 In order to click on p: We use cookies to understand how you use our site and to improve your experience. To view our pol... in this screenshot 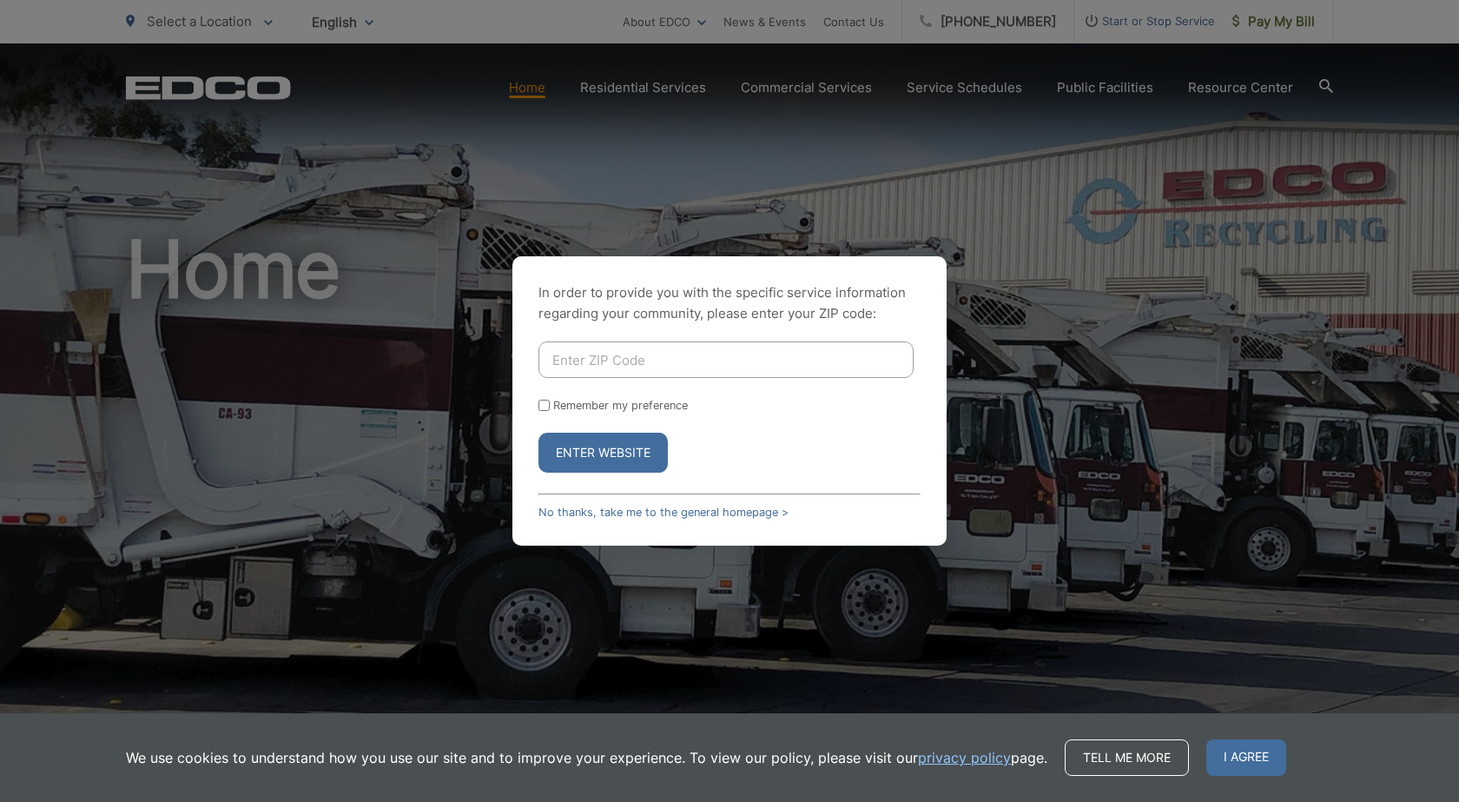, I will do `click(586, 757)`.